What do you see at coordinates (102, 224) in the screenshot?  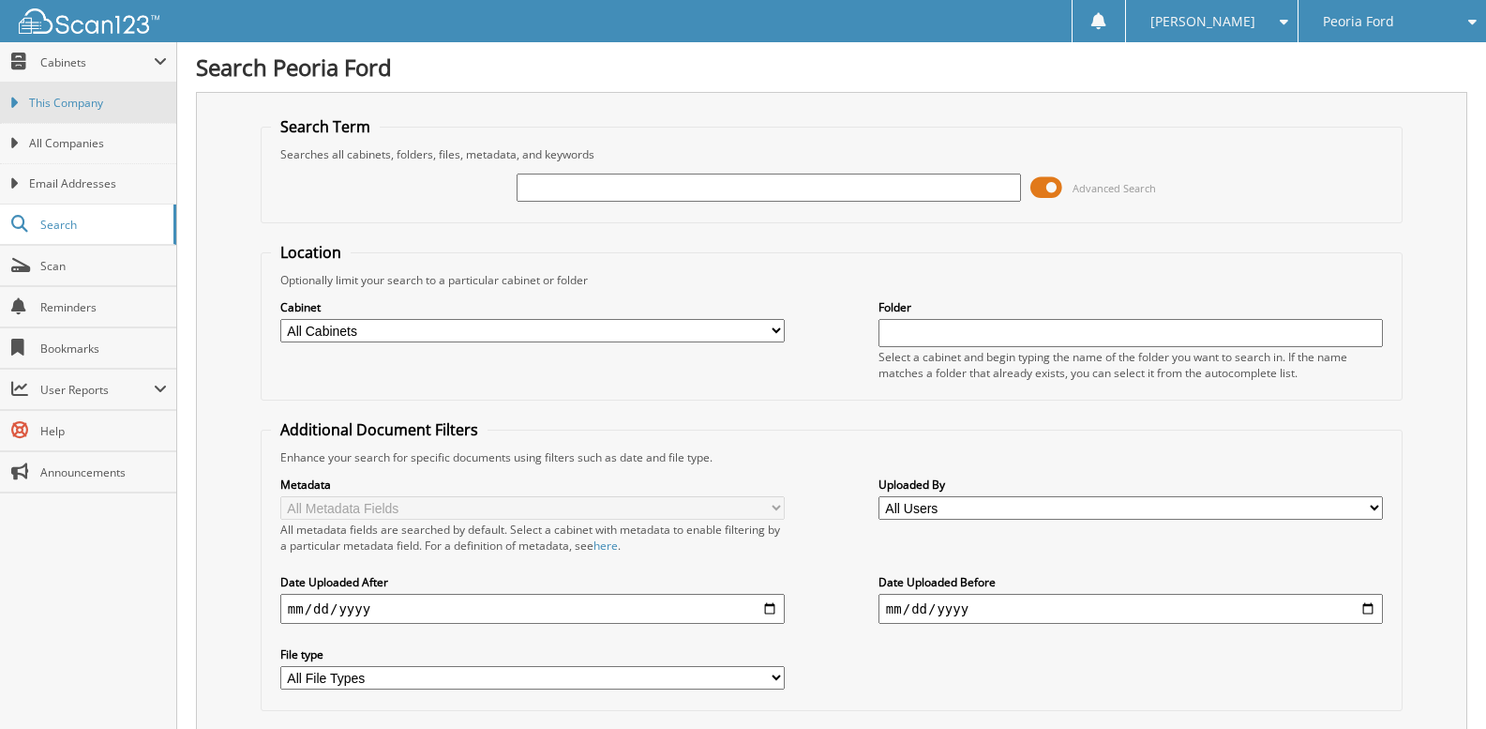 I see `span: Search` at bounding box center [102, 224].